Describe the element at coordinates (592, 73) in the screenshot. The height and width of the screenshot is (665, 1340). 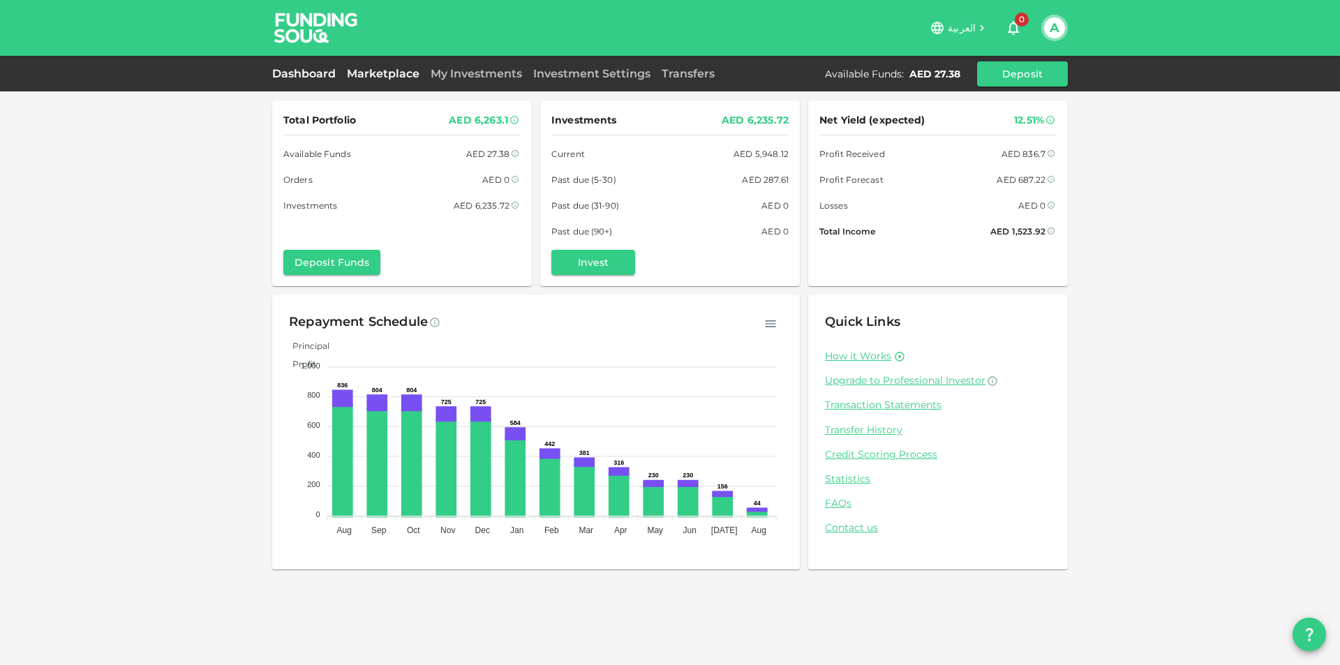
I see `a: Investment Settings` at that location.